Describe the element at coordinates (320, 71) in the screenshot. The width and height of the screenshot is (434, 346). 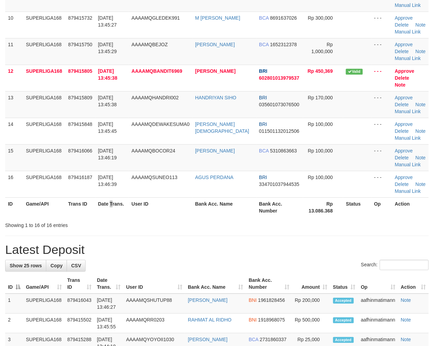
I see `span: Rp 450,369` at that location.